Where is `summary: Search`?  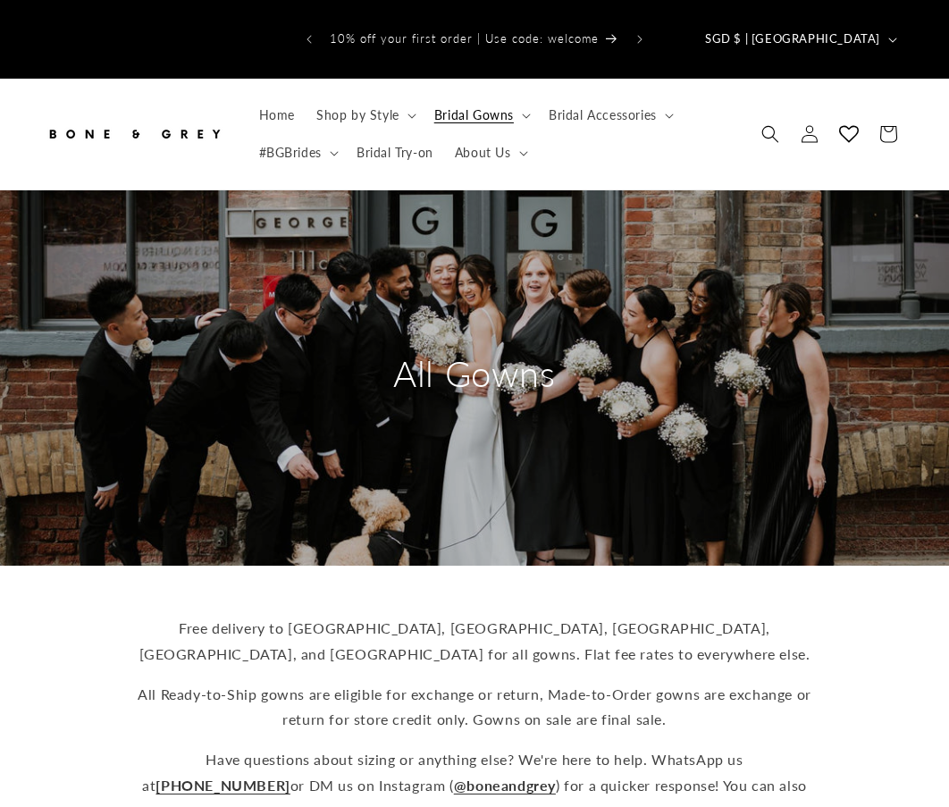
summary: Search is located at coordinates (770, 134).